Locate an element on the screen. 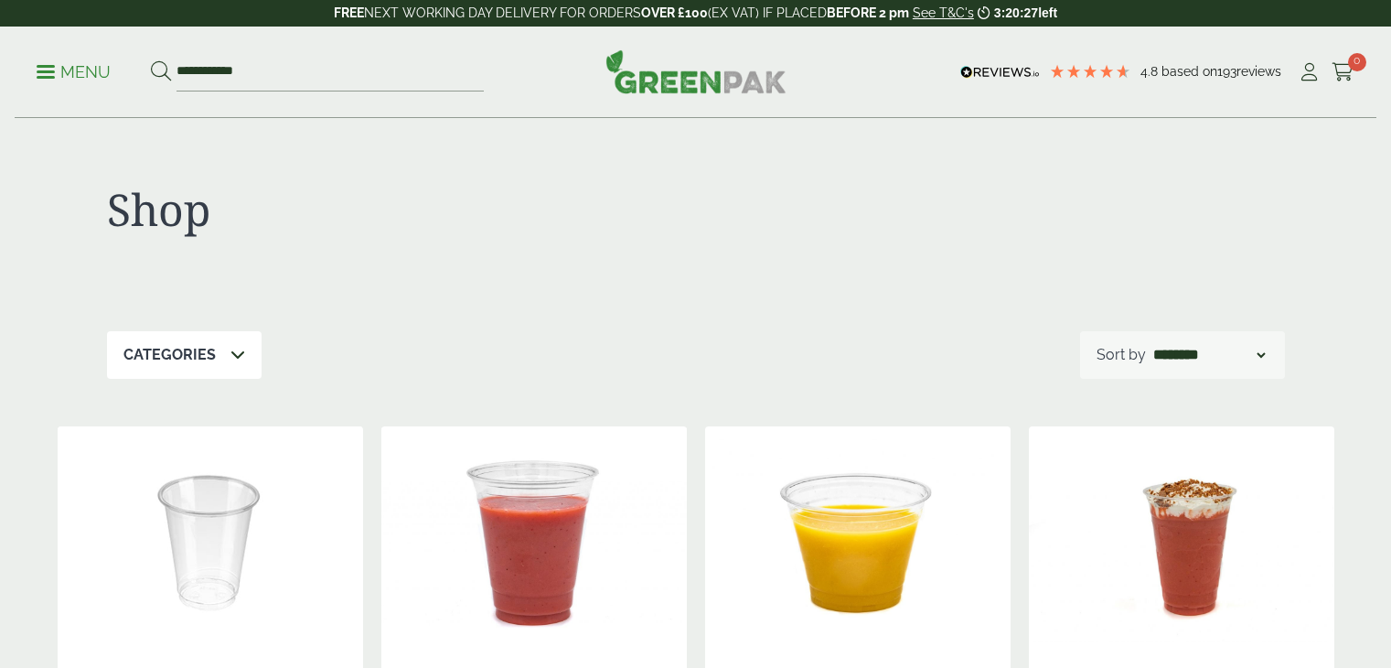 Image resolution: width=1391 pixels, height=668 pixels. h1: Shop is located at coordinates (402, 210).